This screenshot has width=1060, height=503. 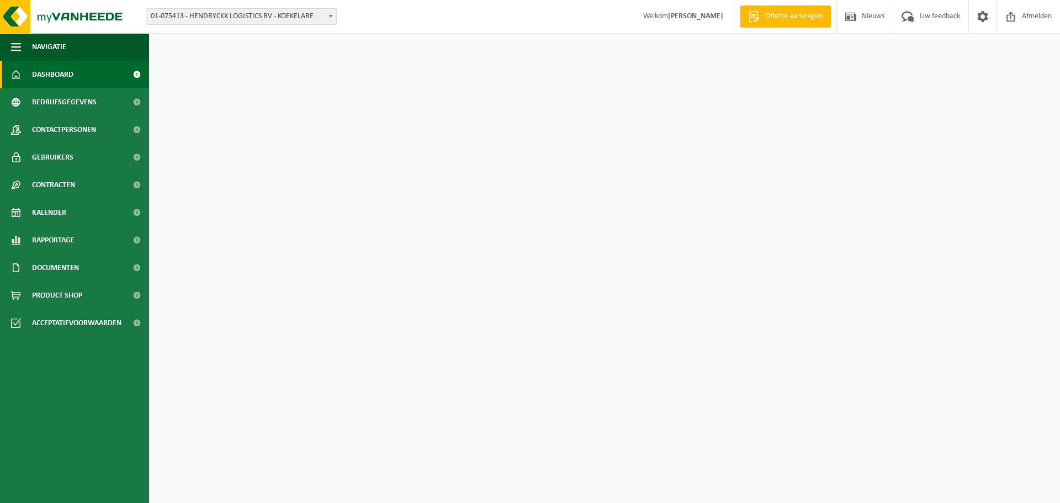 What do you see at coordinates (785, 17) in the screenshot?
I see `a: Offerte aanvragen` at bounding box center [785, 17].